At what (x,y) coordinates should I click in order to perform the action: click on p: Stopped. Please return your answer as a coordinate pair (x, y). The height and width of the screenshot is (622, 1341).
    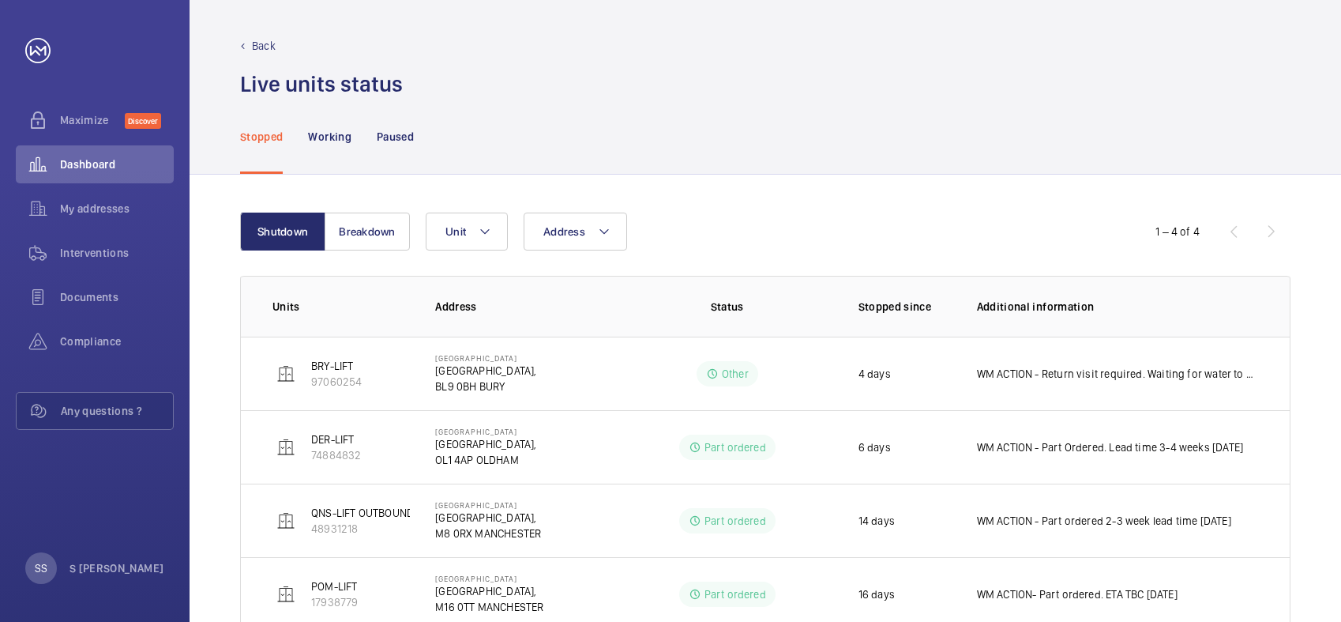
    Looking at the image, I should click on (261, 137).